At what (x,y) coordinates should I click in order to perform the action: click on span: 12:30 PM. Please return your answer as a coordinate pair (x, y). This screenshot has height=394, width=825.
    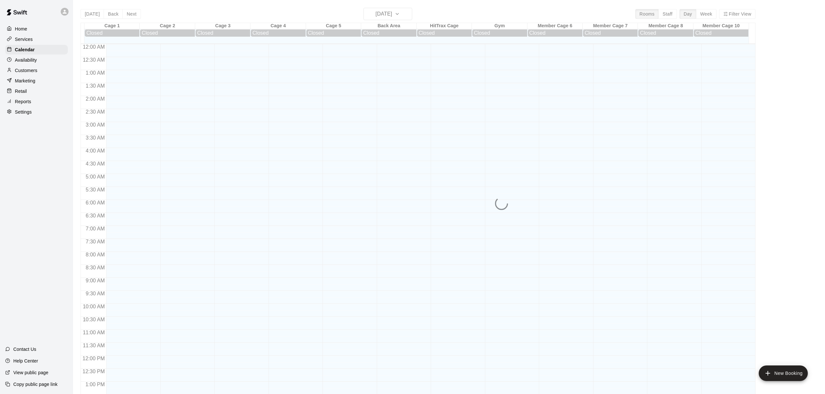
    Looking at the image, I should click on (94, 371).